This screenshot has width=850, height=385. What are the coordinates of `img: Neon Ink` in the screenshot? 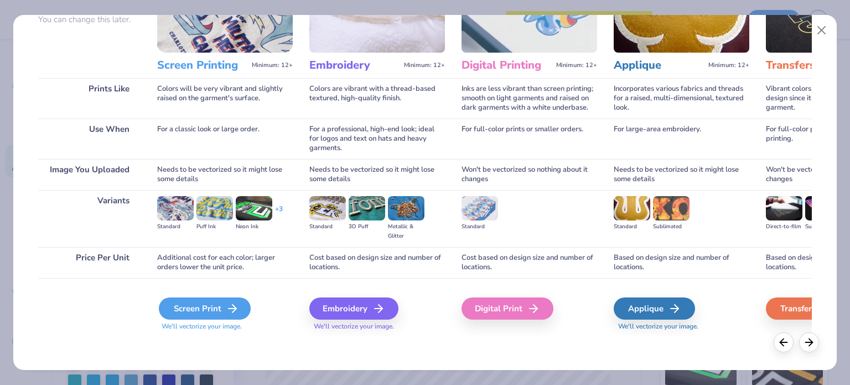 It's located at (254, 208).